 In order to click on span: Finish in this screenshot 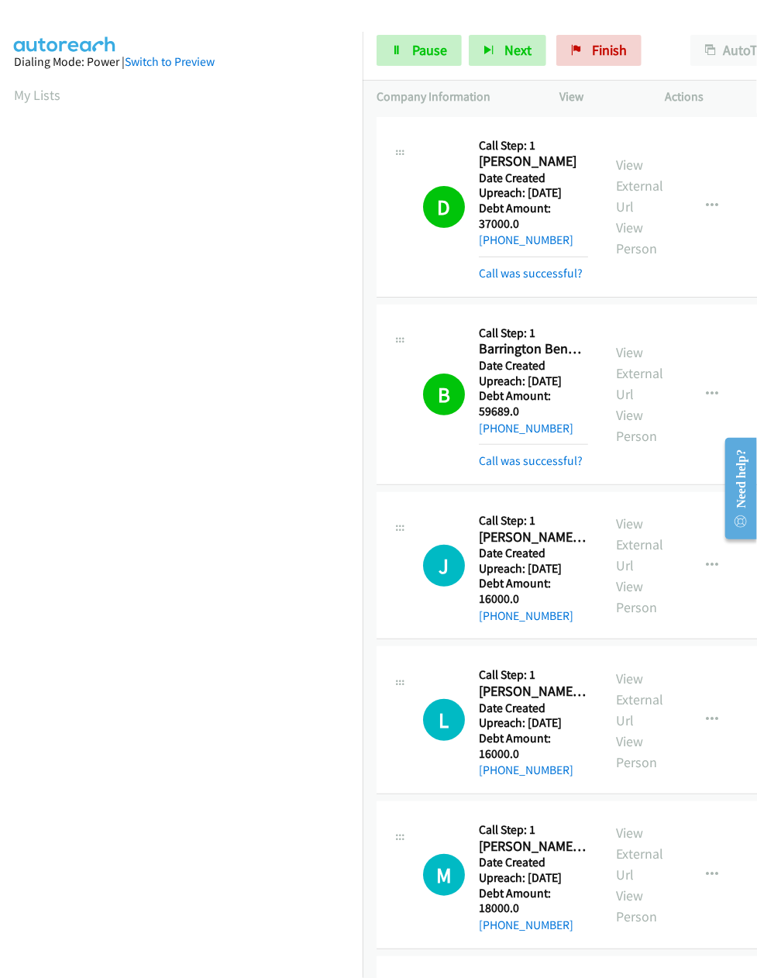, I will do `click(609, 50)`.